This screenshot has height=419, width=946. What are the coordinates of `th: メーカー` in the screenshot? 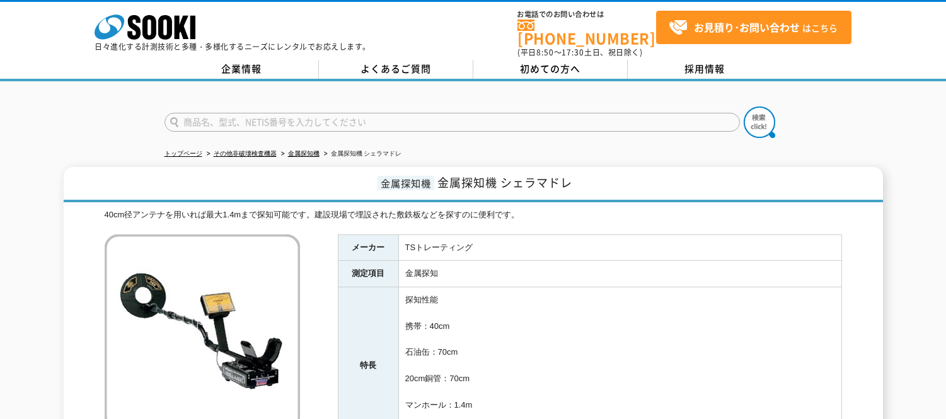 It's located at (368, 248).